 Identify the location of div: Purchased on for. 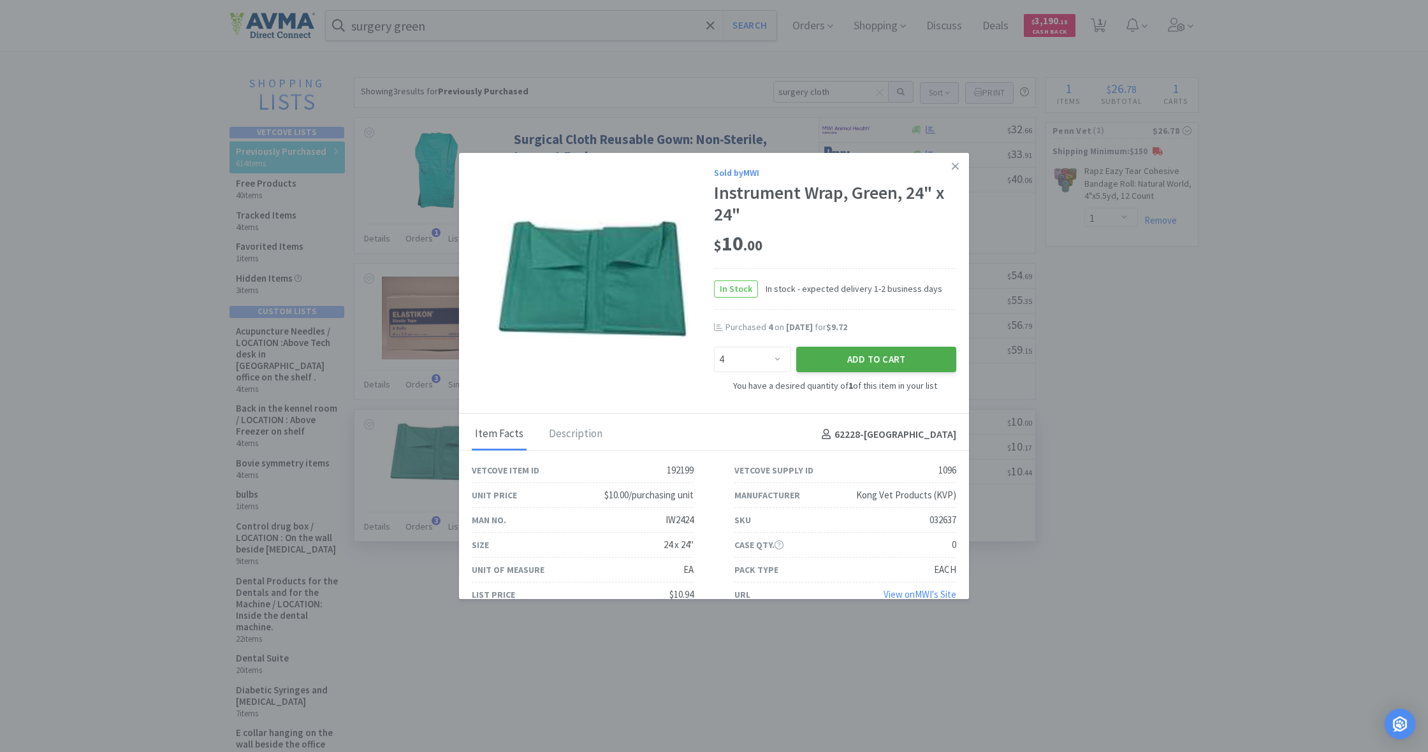
(841, 328).